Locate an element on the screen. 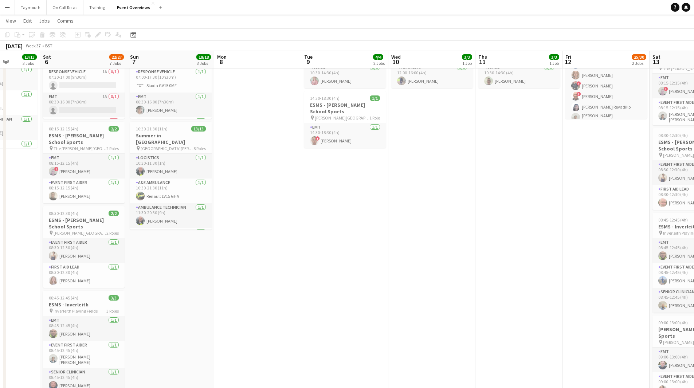  span: 2/2 is located at coordinates (114, 213).